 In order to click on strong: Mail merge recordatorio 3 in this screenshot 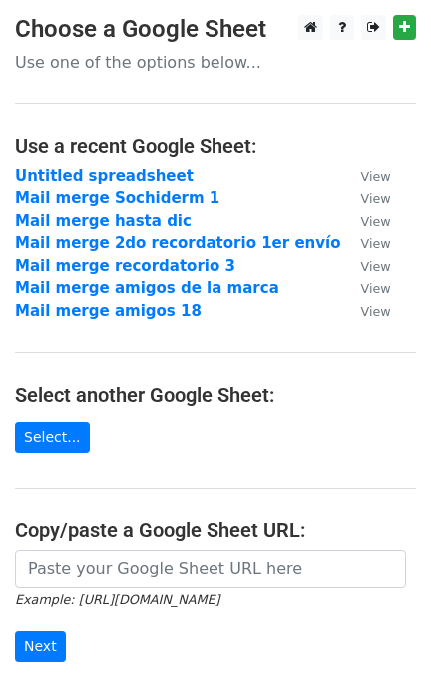, I will do `click(125, 266)`.